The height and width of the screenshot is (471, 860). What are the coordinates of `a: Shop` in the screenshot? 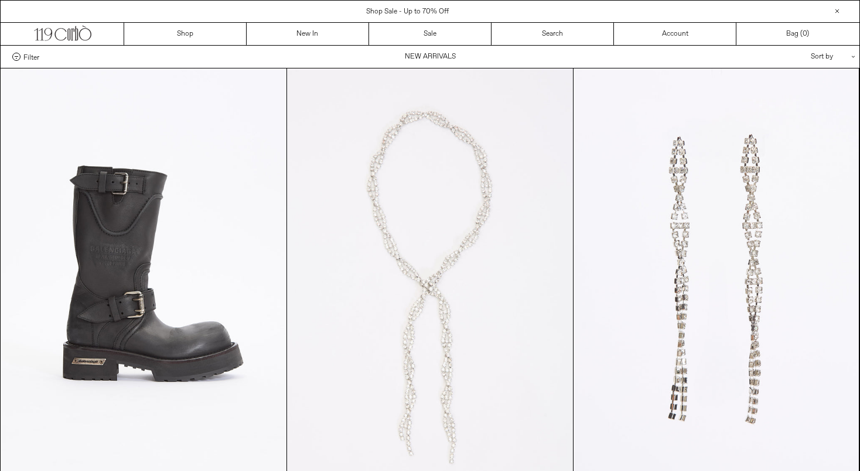 It's located at (185, 34).